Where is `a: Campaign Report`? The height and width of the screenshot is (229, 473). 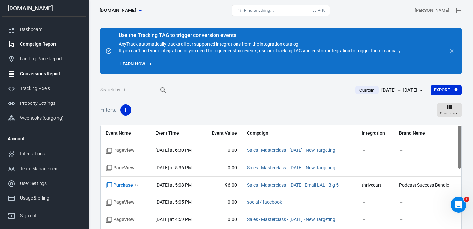
a: Campaign Report is located at coordinates (44, 44).